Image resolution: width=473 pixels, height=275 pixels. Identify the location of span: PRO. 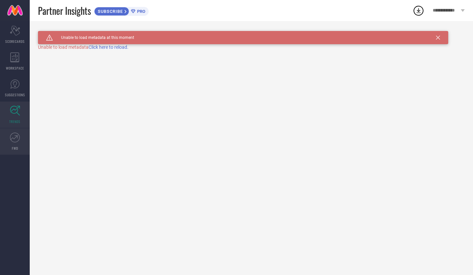
(140, 11).